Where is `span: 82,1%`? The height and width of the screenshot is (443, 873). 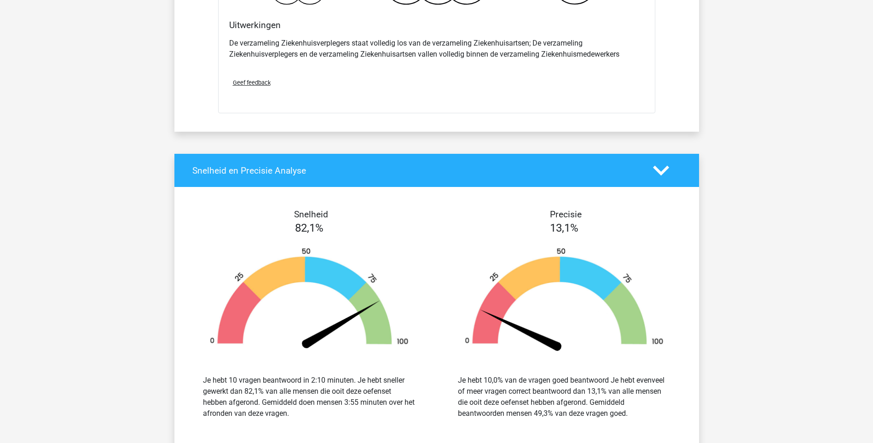 span: 82,1% is located at coordinates (309, 228).